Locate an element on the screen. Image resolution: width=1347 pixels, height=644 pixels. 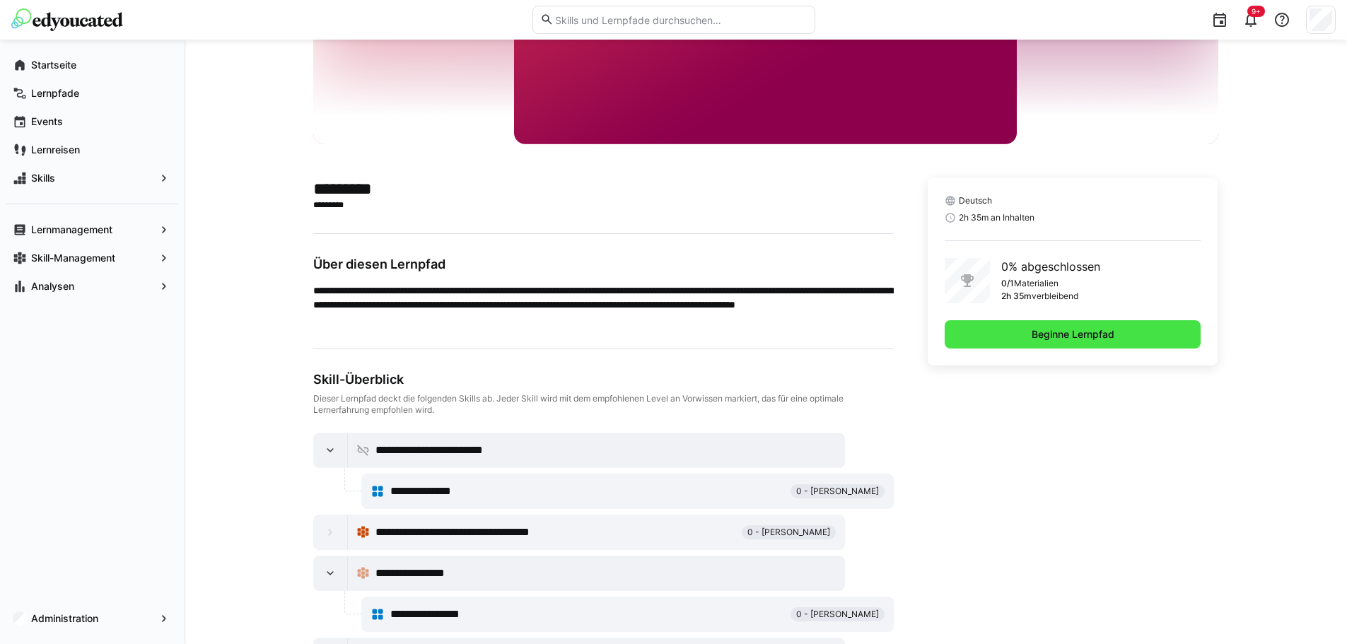
div: Skill-Überblick is located at coordinates (603, 380).